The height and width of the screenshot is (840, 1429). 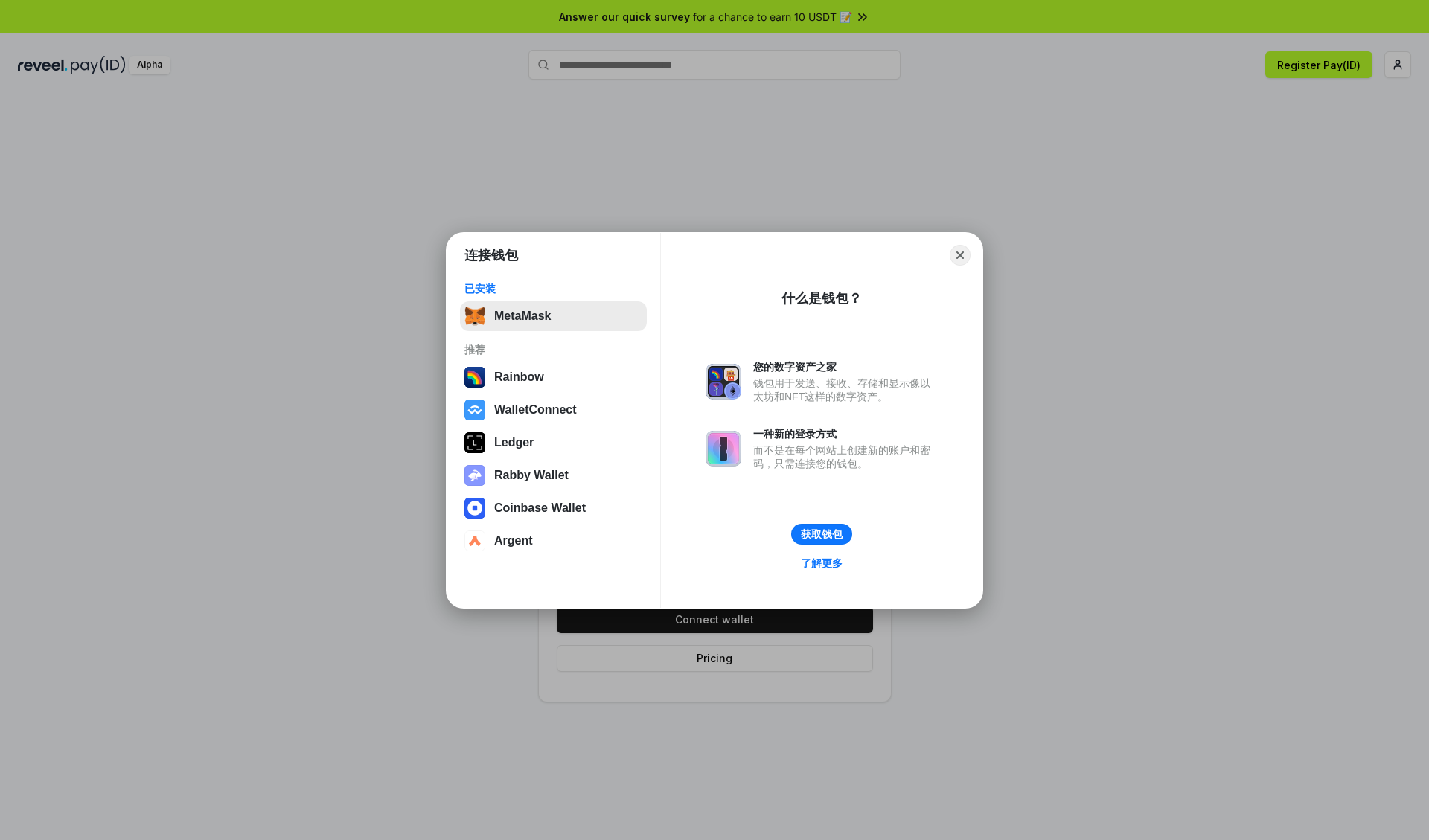 I want to click on button: Rainbow, so click(x=553, y=378).